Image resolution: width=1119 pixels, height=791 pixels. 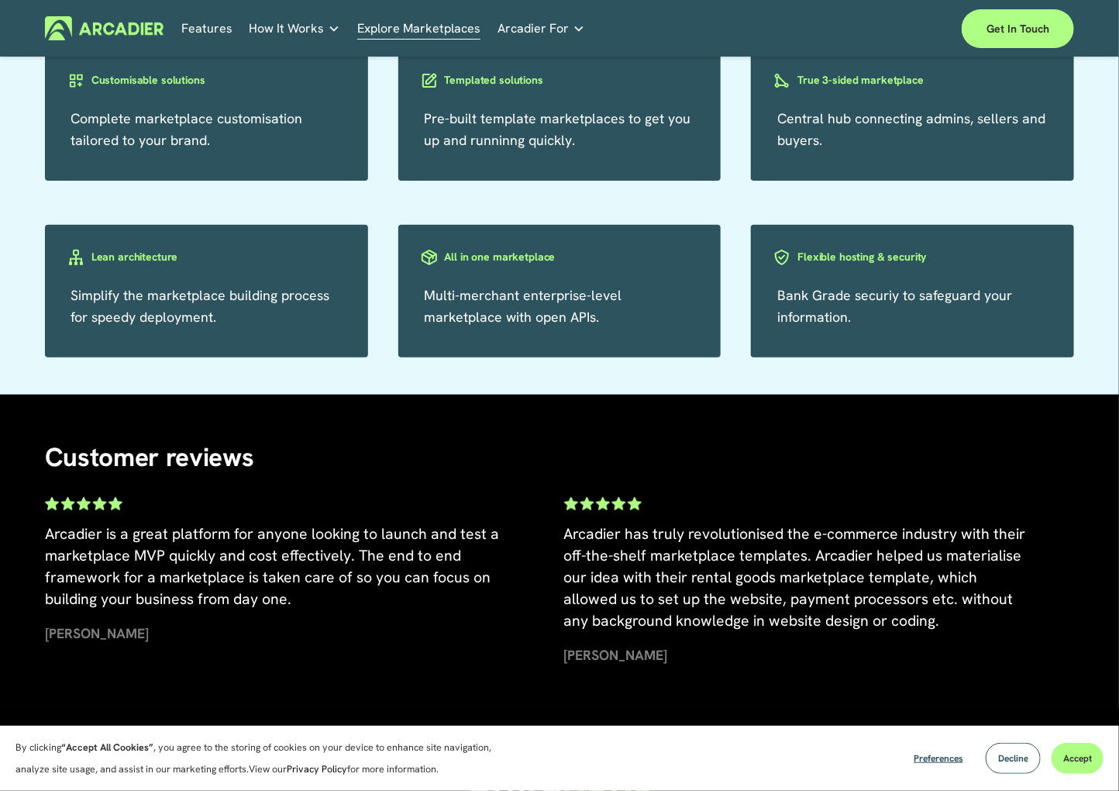 I want to click on strong: “Accept All Cookies”, so click(x=107, y=747).